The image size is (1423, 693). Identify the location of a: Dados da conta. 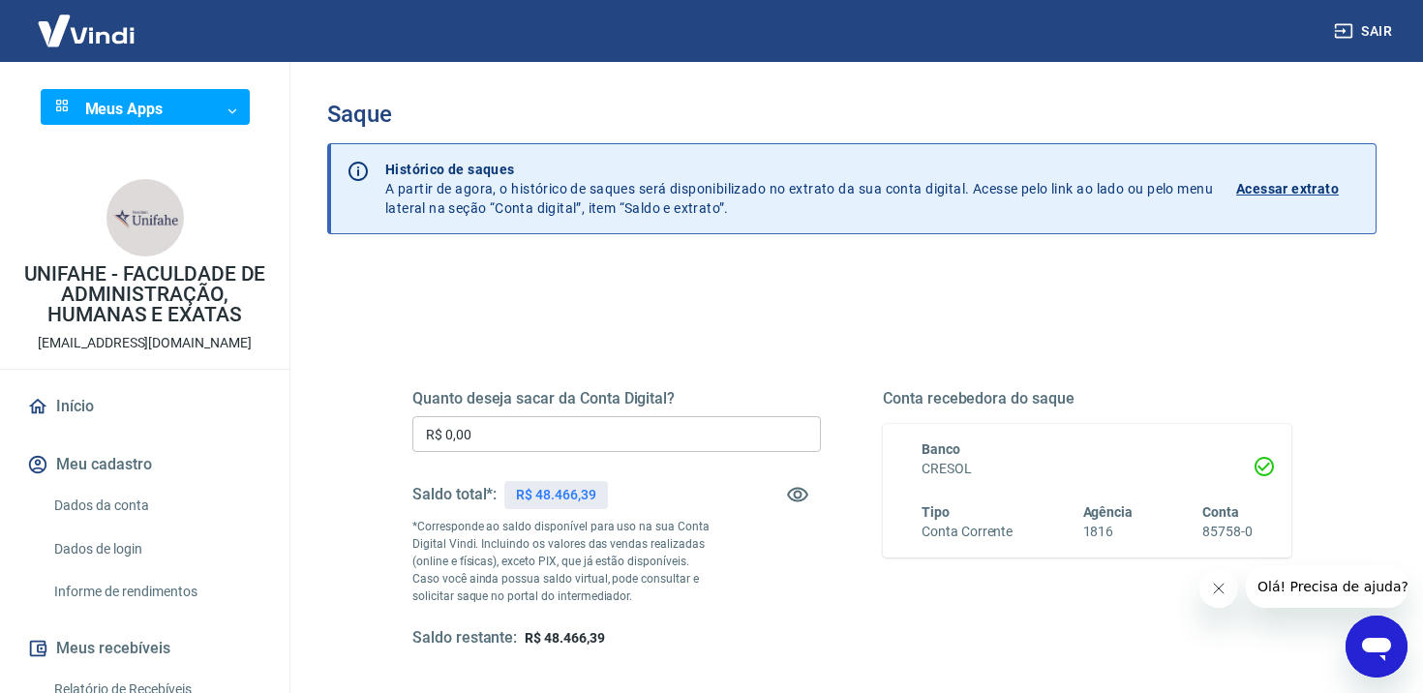
(156, 505).